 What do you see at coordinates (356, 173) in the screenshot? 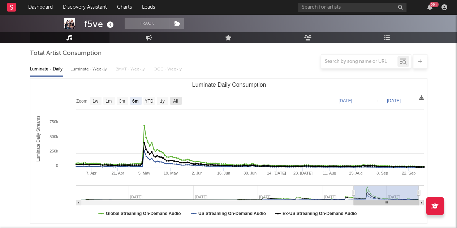
I see `text: 25. Aug` at bounding box center [356, 173].